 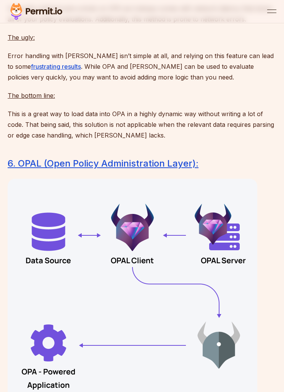 What do you see at coordinates (103, 163) in the screenshot?
I see `a: 6. OPAL (Open Policy Administration Layer):` at bounding box center [103, 163].